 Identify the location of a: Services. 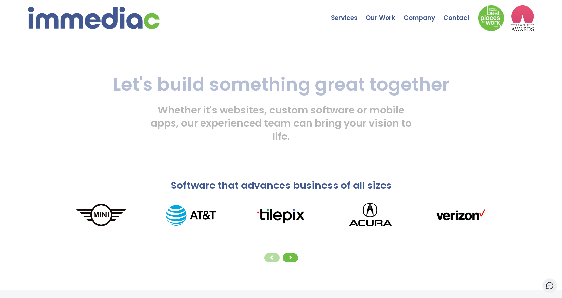
(348, 13).